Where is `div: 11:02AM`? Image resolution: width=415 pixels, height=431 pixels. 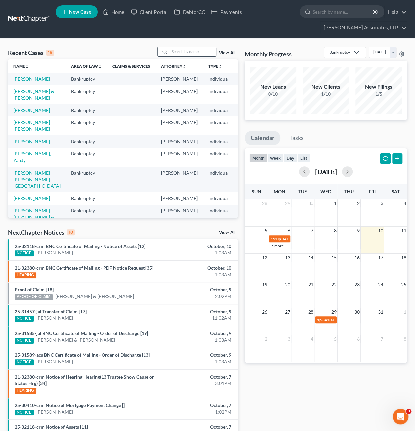 div: 11:02AM is located at coordinates (197, 318).